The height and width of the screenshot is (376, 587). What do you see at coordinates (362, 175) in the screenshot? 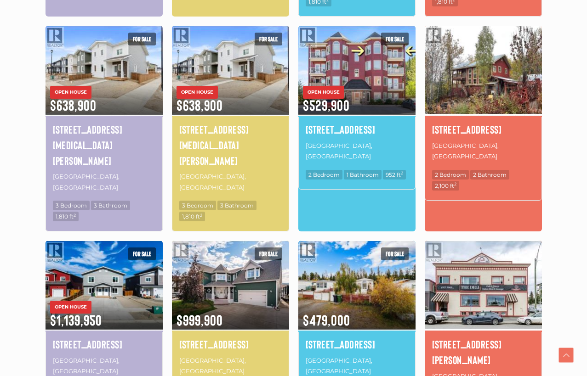
I see `span: 1 Bathroom` at bounding box center [362, 175].